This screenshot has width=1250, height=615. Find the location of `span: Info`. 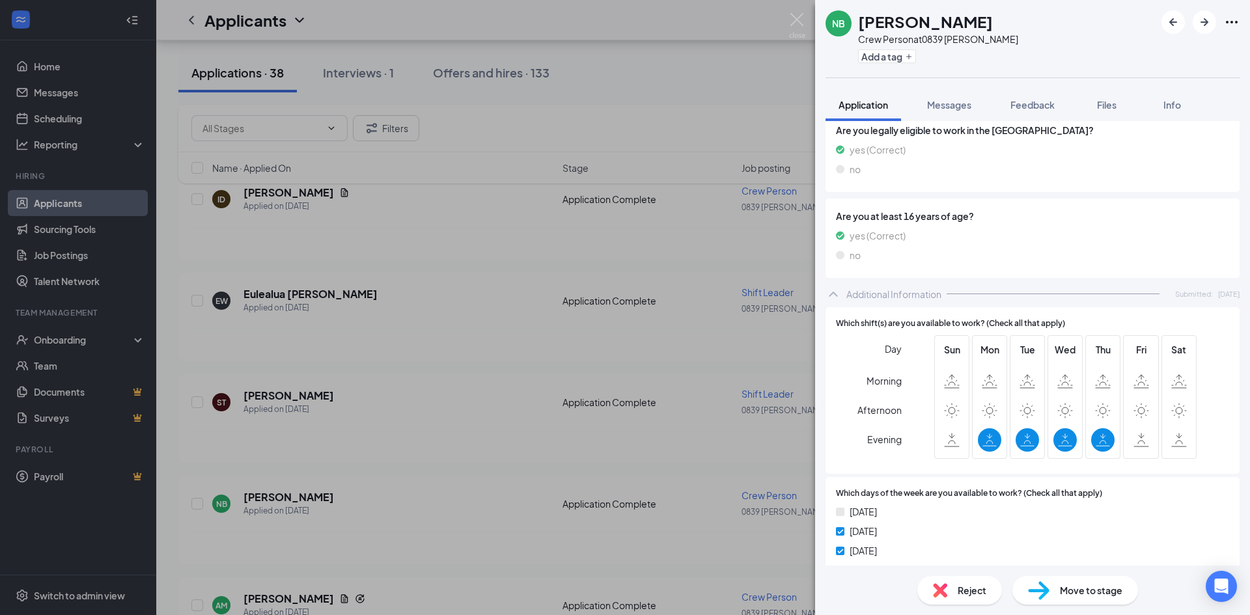

span: Info is located at coordinates (1172, 105).